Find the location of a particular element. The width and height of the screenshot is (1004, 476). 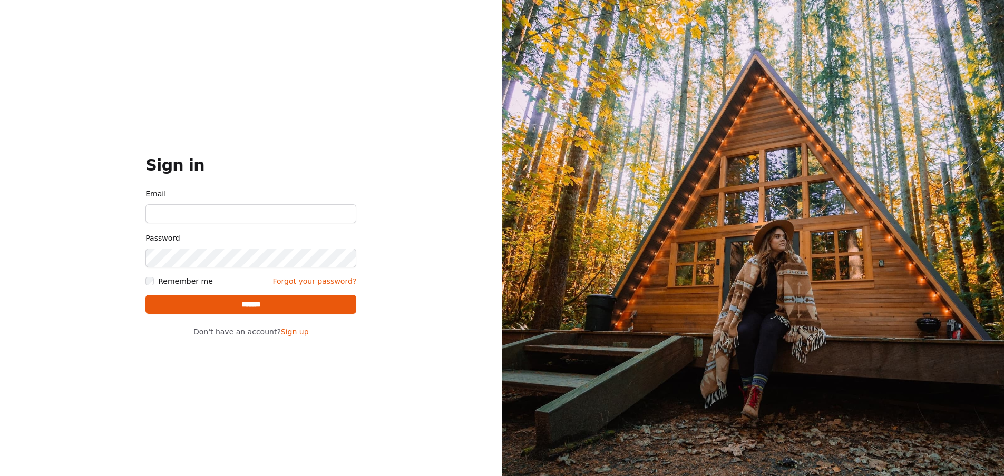

a: Sign up is located at coordinates (295, 332).